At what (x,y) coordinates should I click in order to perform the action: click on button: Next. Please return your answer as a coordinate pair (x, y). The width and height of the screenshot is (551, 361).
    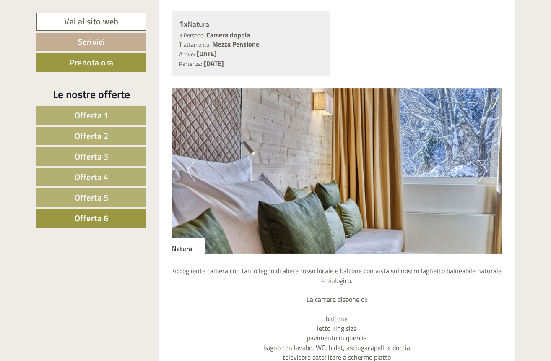
    Looking at the image, I should click on (483, 171).